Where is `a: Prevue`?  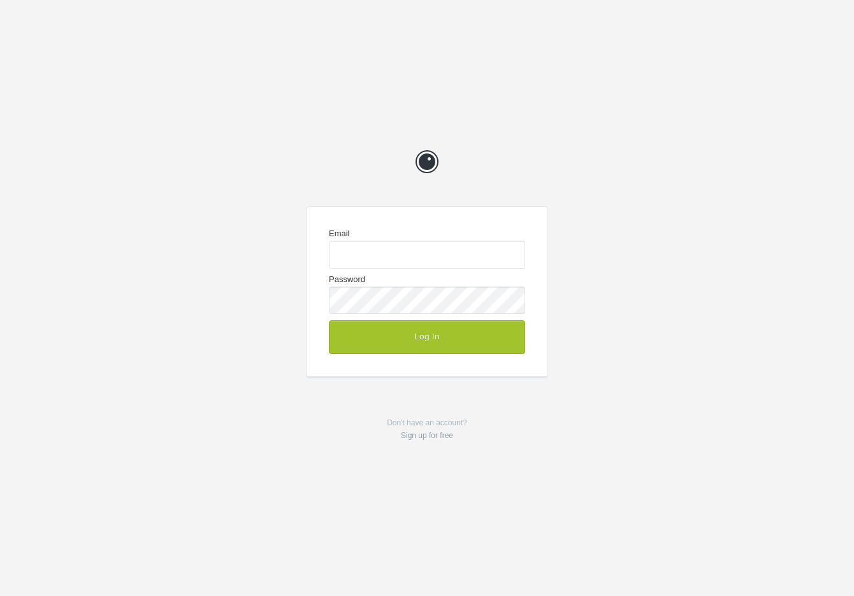 a: Prevue is located at coordinates (427, 162).